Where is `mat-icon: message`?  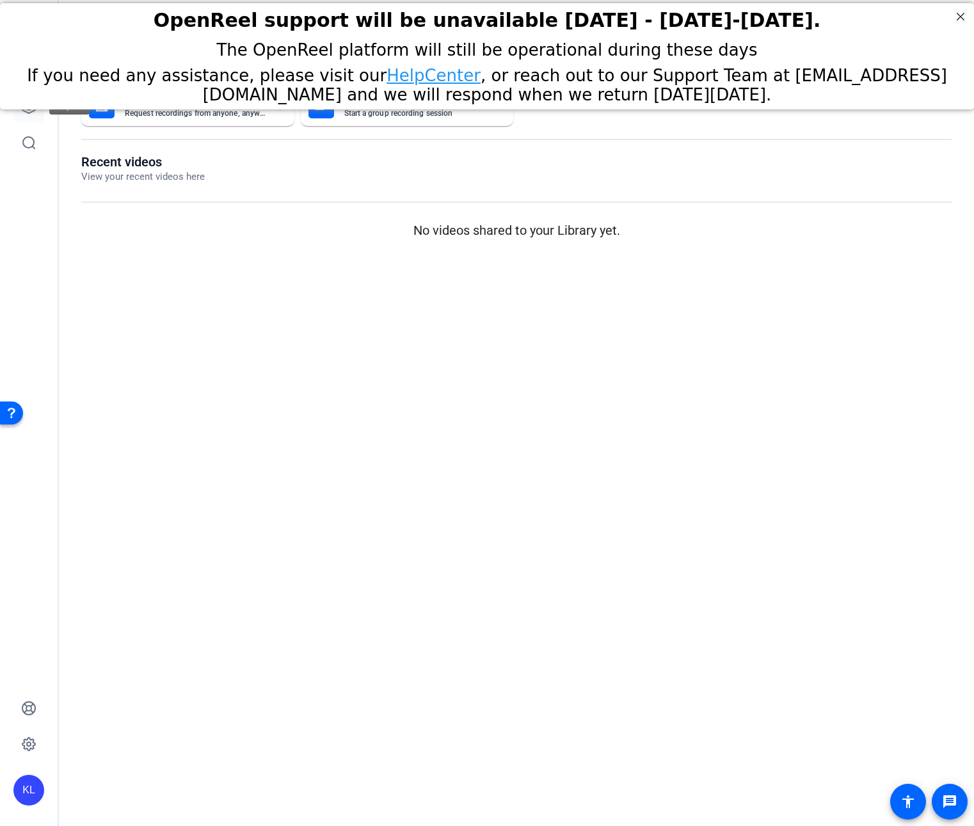
mat-icon: message is located at coordinates (949, 802).